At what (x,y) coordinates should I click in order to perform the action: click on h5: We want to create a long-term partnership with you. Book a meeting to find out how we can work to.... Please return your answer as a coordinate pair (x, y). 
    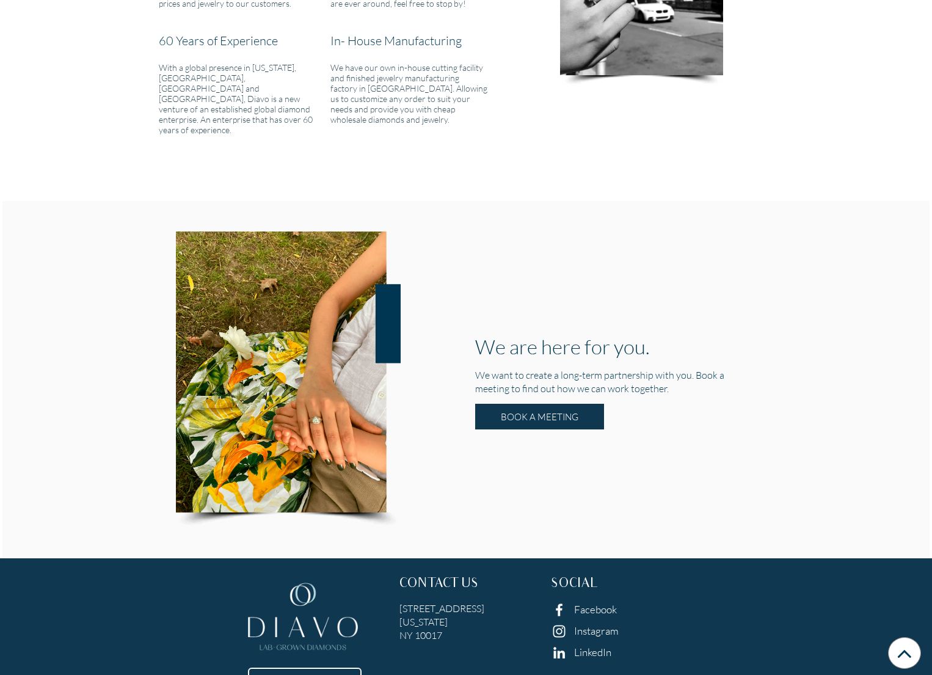
    Looking at the image, I should click on (616, 382).